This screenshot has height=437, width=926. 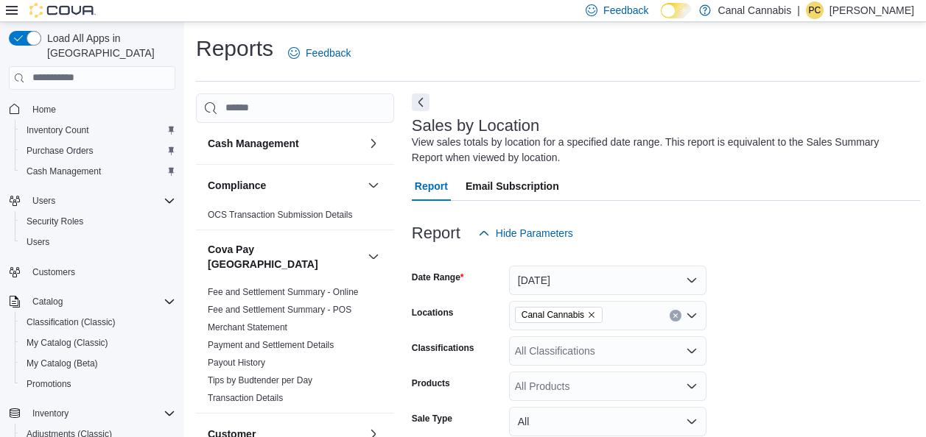 I want to click on label: Sale Type, so click(x=432, y=419).